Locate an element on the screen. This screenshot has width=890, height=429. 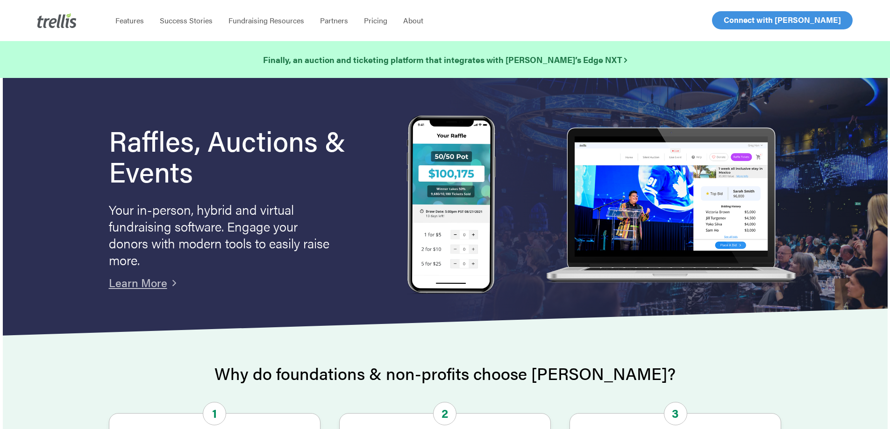
img: Trellis is located at coordinates (57, 21).